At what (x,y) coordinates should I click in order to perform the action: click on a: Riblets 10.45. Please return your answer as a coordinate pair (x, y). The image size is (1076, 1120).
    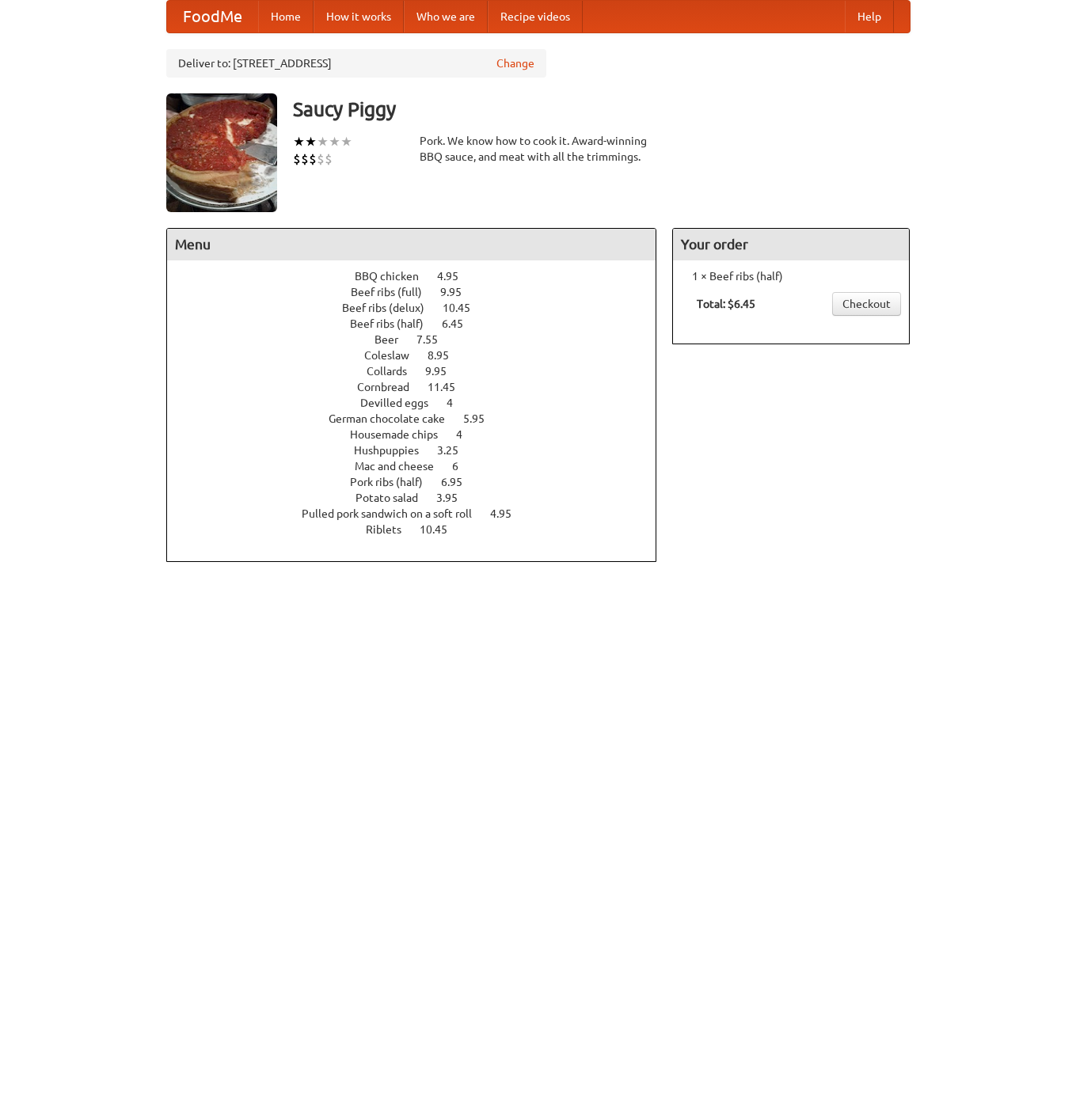
    Looking at the image, I should click on (421, 530).